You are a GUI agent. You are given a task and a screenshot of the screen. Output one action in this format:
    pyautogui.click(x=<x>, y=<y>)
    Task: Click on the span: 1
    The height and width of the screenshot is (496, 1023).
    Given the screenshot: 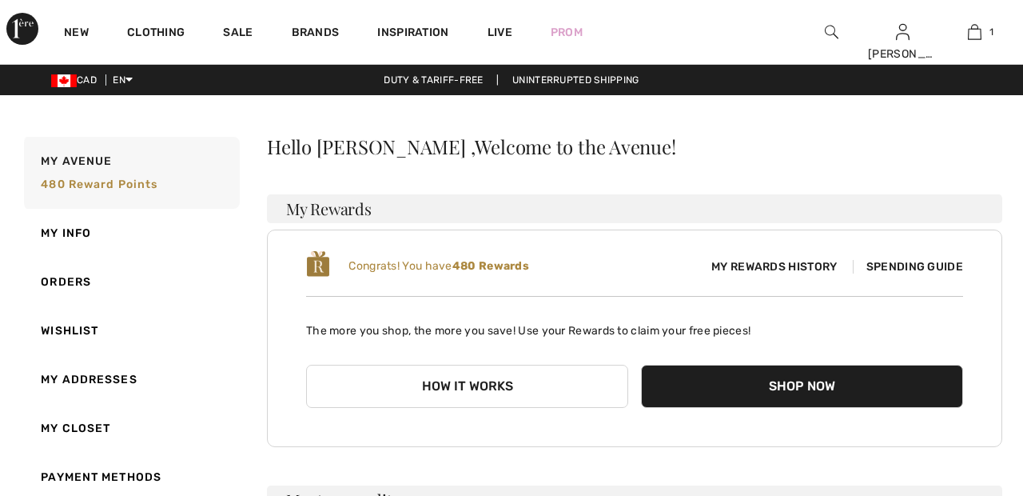 What is the action you would take?
    pyautogui.click(x=991, y=32)
    